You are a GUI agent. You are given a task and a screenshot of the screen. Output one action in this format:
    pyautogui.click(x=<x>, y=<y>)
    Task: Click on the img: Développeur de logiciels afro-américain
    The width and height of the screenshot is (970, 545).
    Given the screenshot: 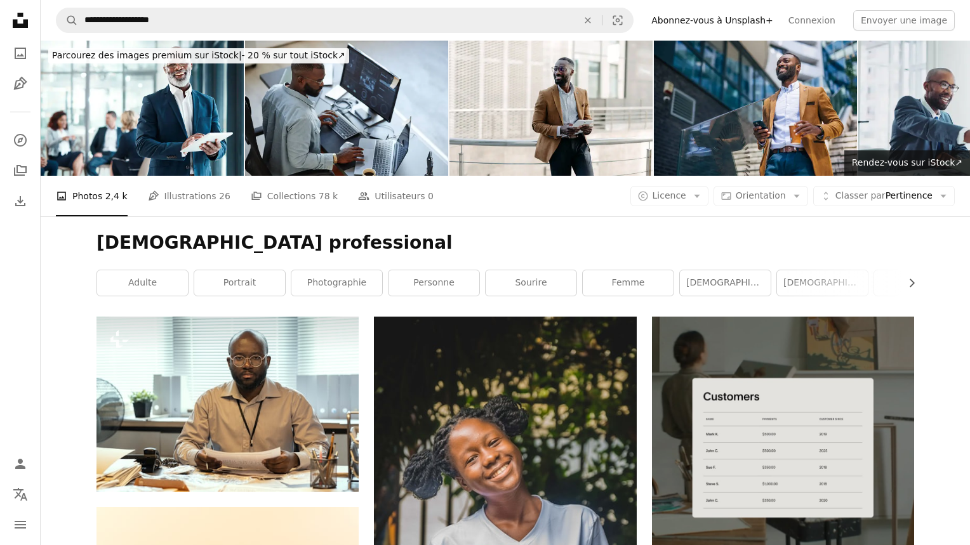 What is the action you would take?
    pyautogui.click(x=347, y=108)
    